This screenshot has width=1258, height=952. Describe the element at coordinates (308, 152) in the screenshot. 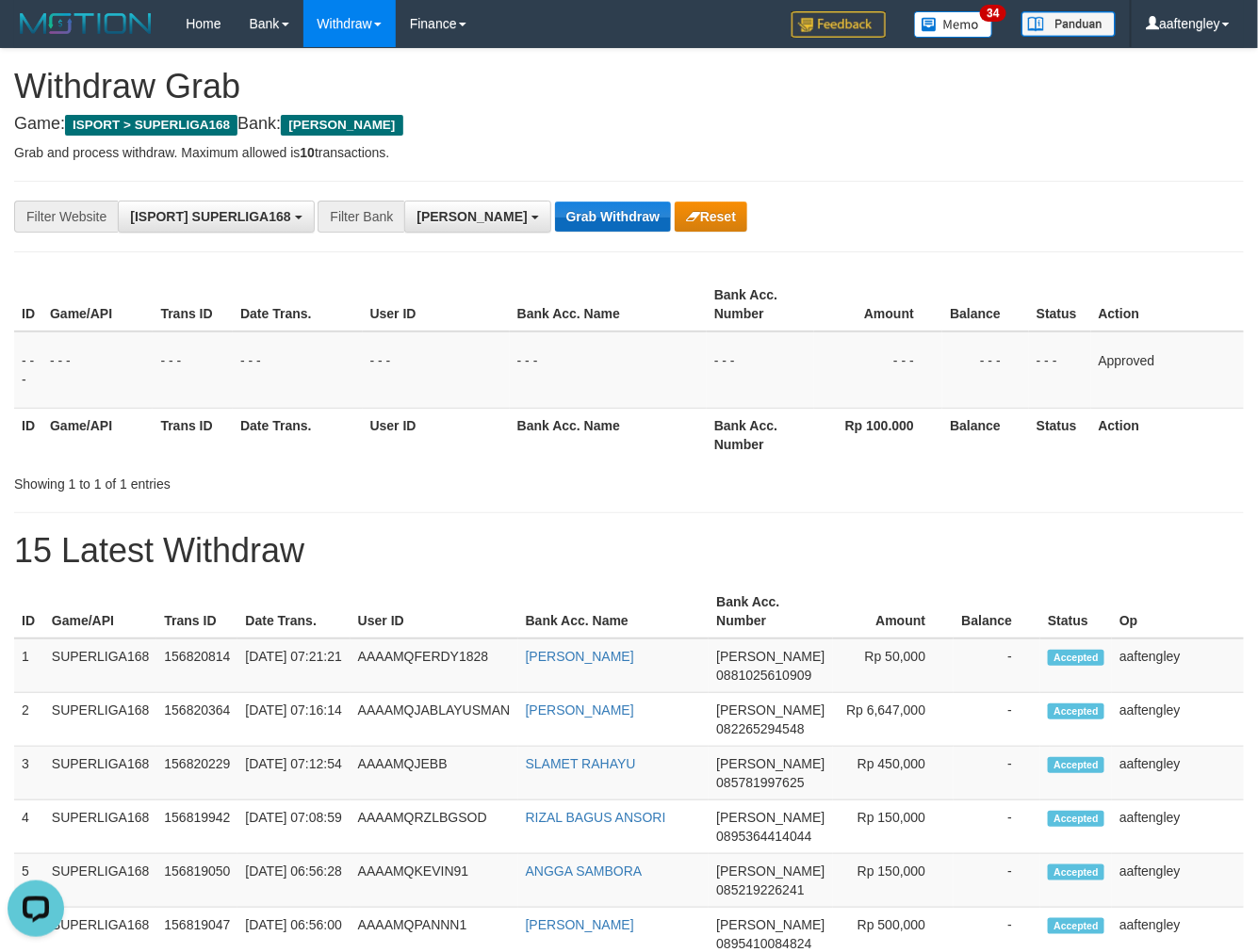

I see `strong: 10` at that location.